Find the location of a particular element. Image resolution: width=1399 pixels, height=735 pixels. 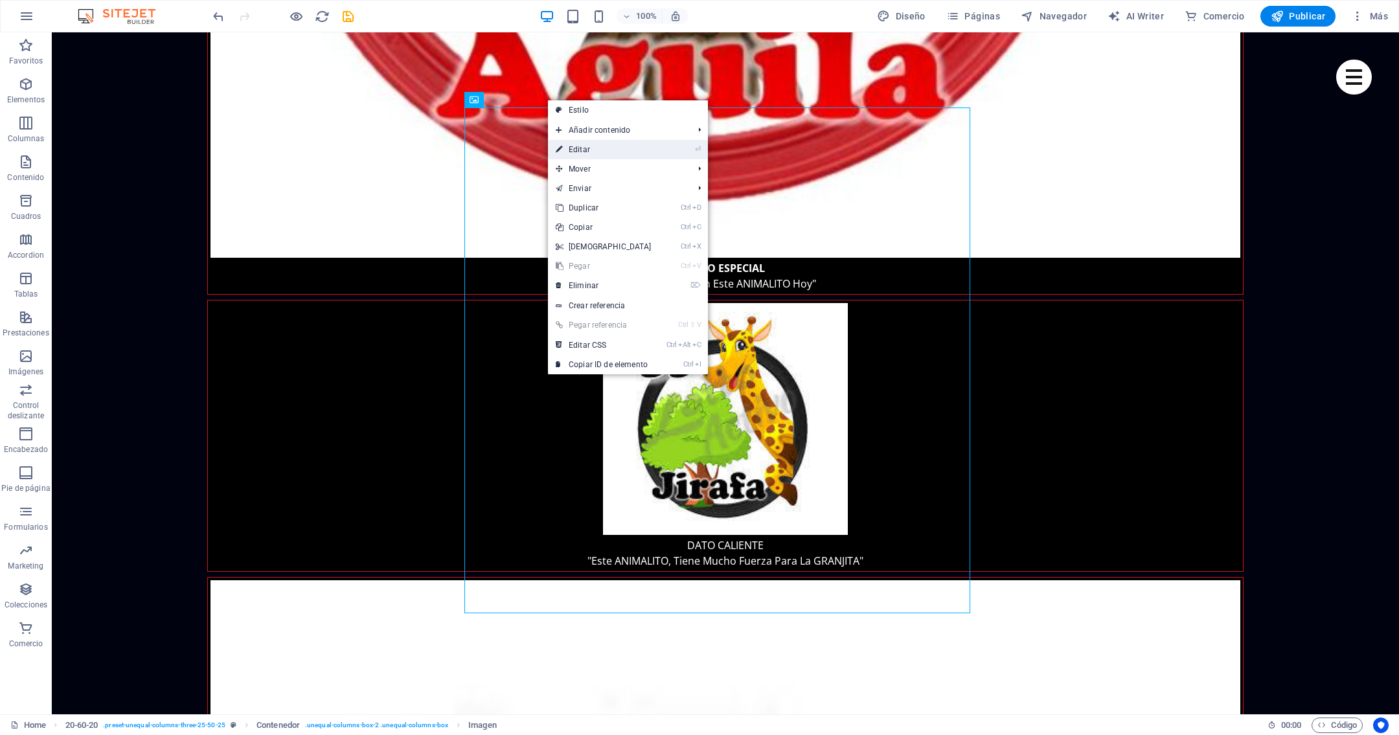

a: ⏎Editar is located at coordinates (604, 150).